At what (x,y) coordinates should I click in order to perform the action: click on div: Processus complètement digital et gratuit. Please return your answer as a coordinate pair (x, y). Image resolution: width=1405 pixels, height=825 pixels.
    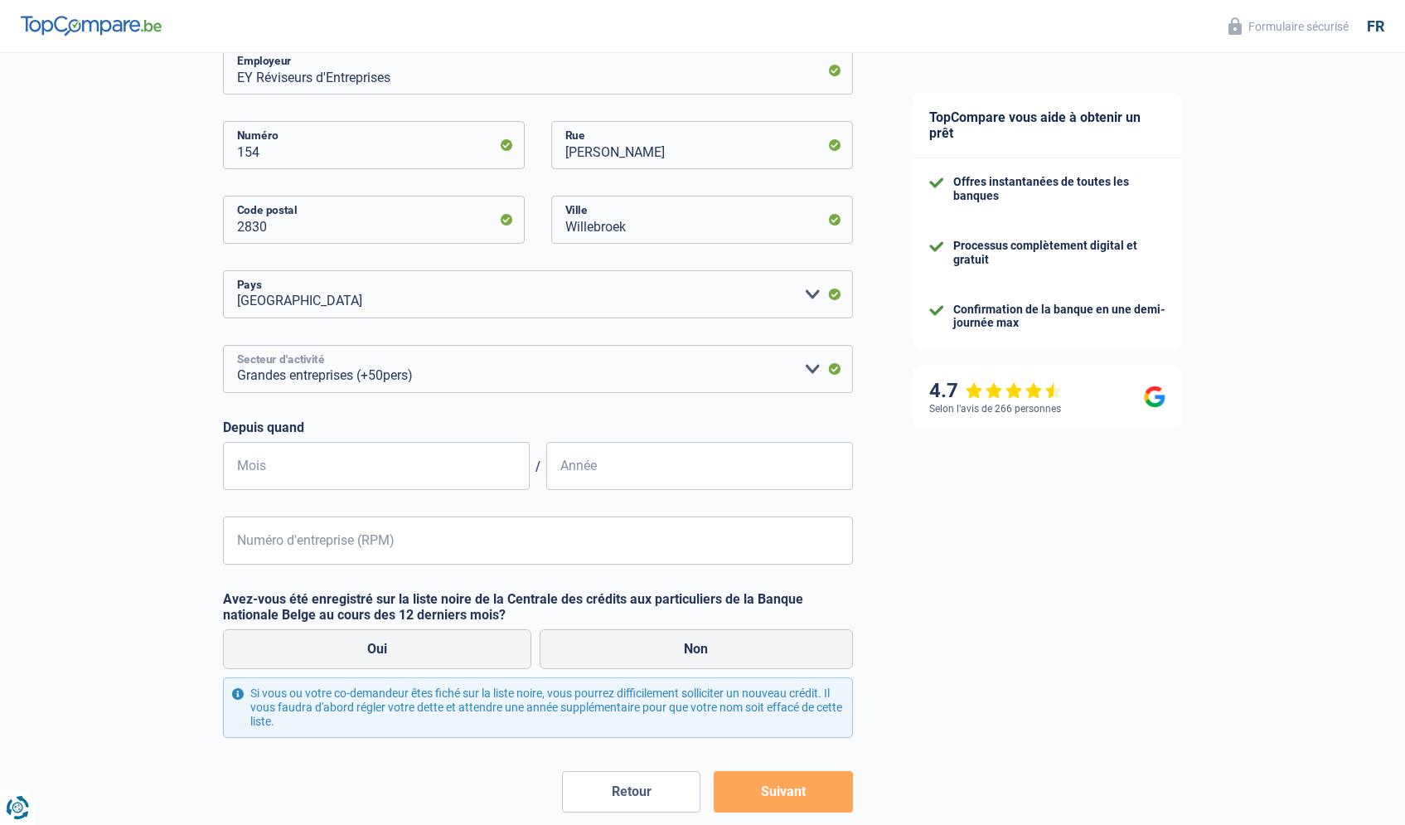
    Looking at the image, I should click on (1060, 253).